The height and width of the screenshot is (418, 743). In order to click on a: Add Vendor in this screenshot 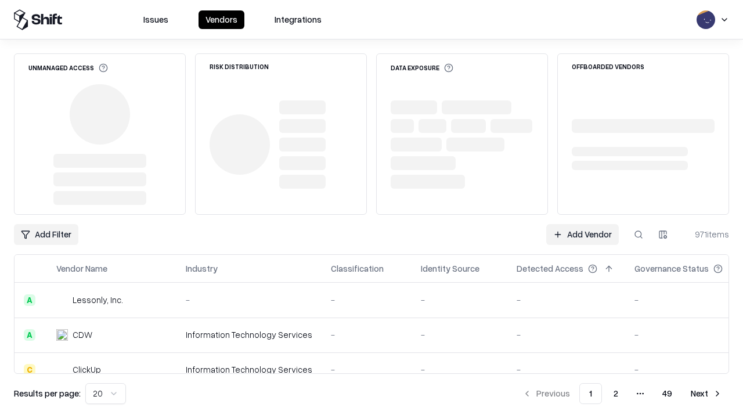, I will do `click(582, 234)`.